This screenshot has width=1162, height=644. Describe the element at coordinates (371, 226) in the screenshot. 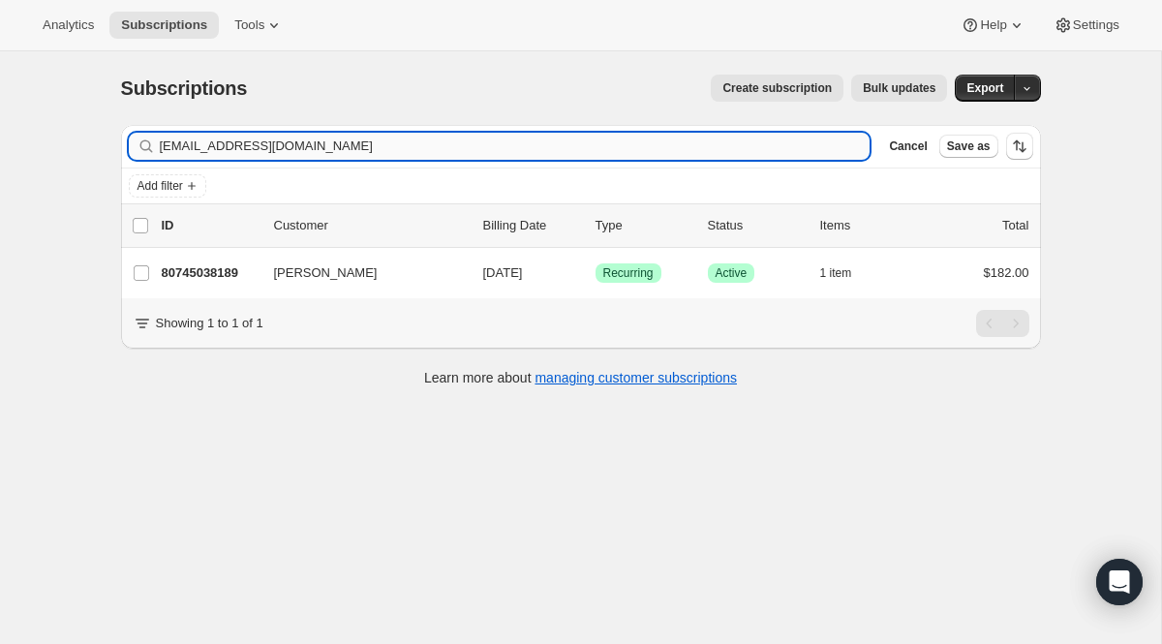

I see `p: Customer` at that location.